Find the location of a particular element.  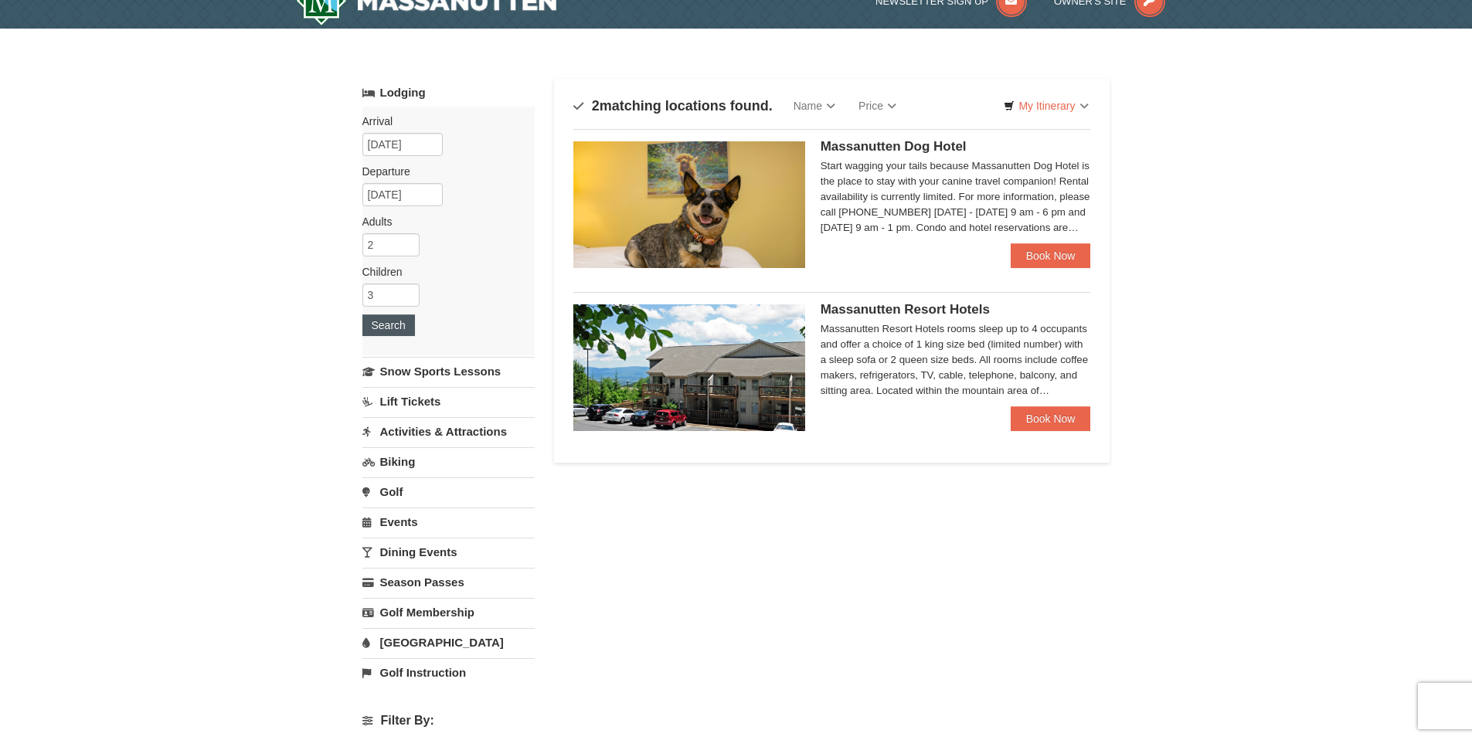

div: Massanutten Resort Hotels rooms sleep up to 4 occupants and offer a choice of 1 king size bed (li... is located at coordinates (956, 360).